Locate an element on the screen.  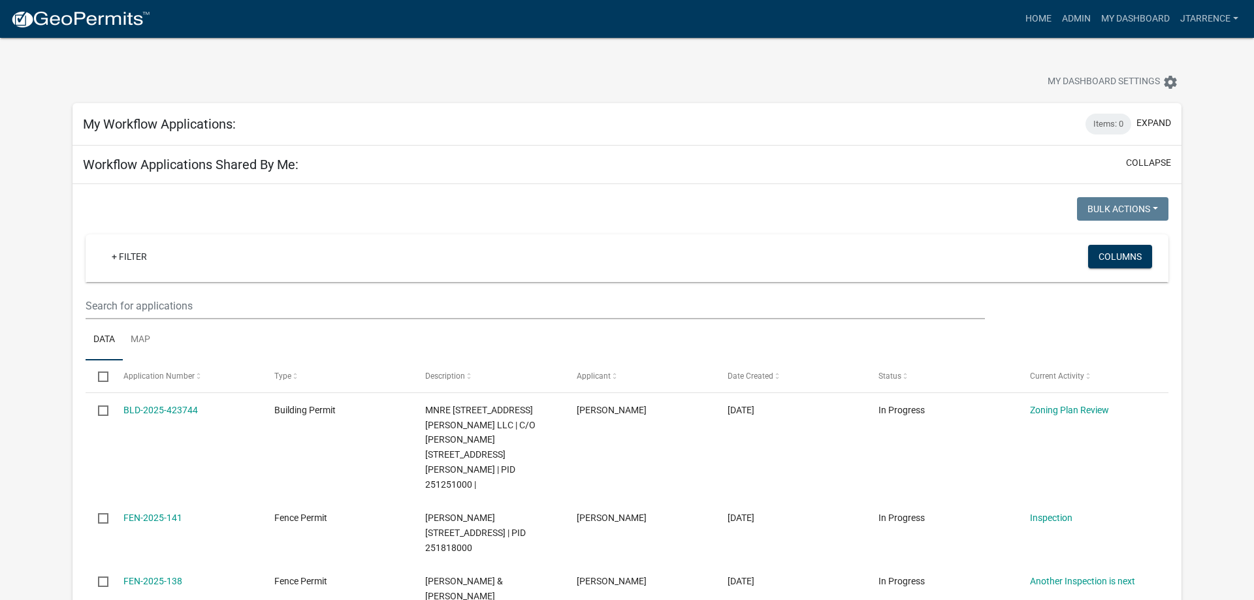
button: Bulk Actions is located at coordinates (1123, 209).